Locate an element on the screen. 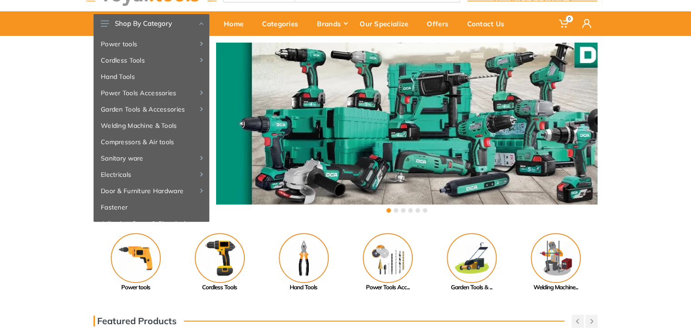 The width and height of the screenshot is (691, 331). div: Contact Us is located at coordinates (488, 24).